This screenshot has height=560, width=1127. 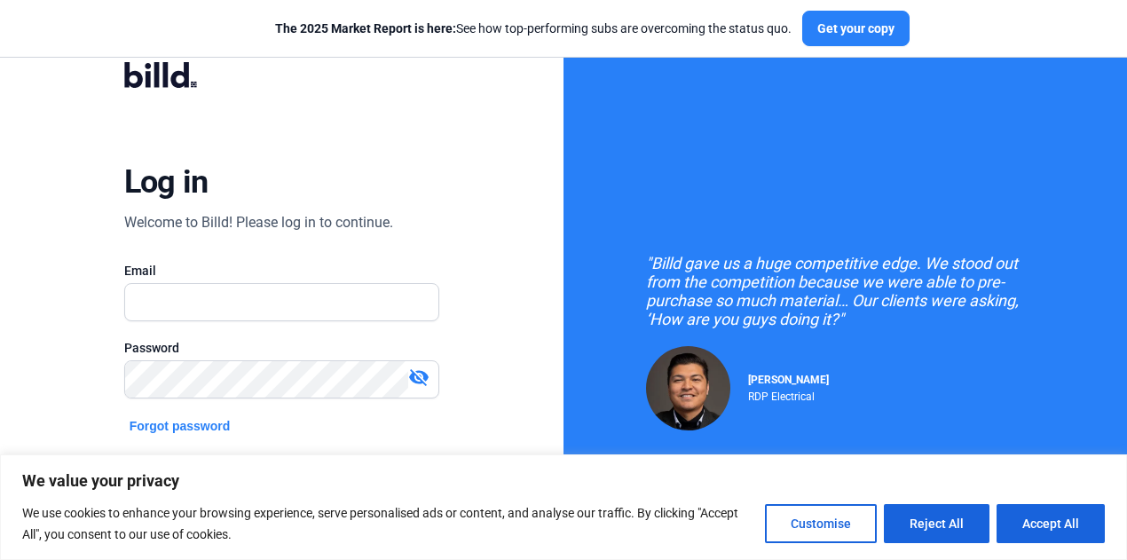 What do you see at coordinates (387, 524) in the screenshot?
I see `p: We use cookies to enhance your browsing experience, serve personalised ads or content, and analys...` at bounding box center [387, 524].